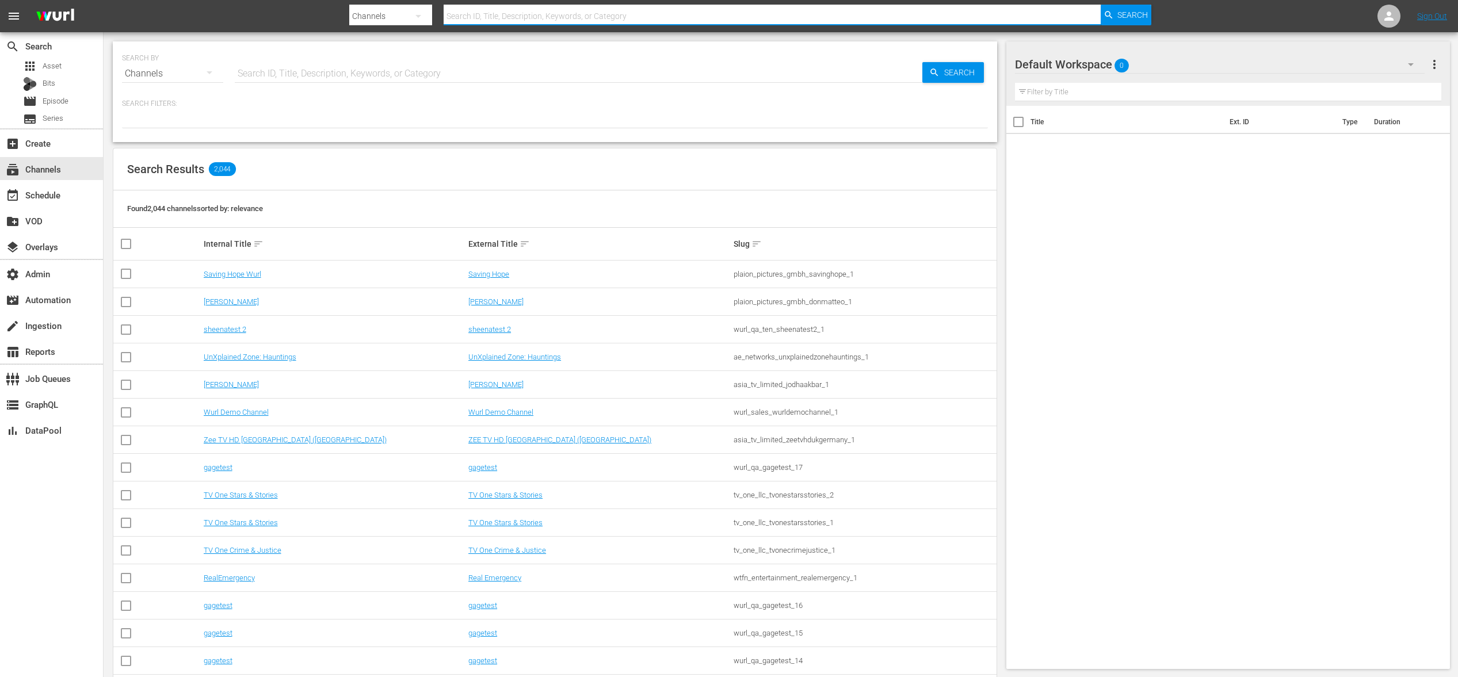  What do you see at coordinates (1122, 66) in the screenshot?
I see `span: 0` at bounding box center [1122, 66].